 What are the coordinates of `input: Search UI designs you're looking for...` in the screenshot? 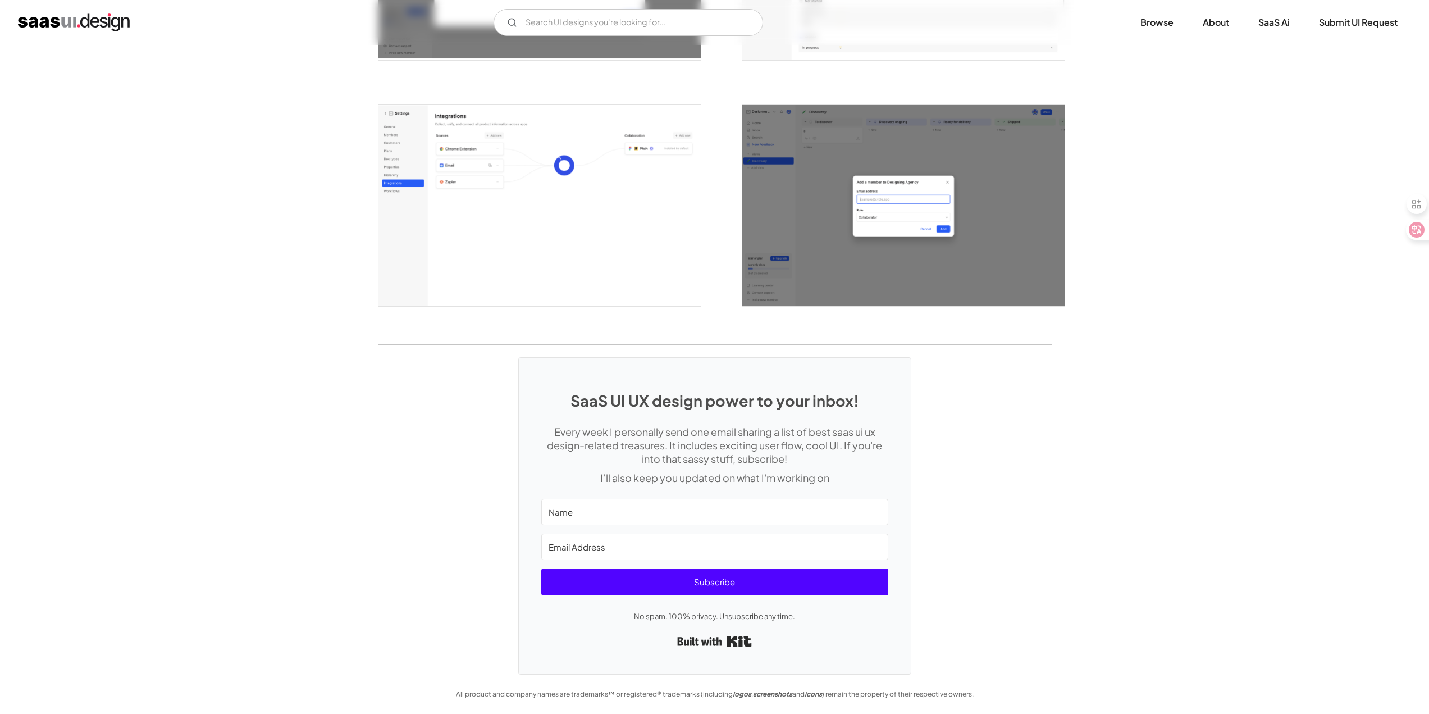 It's located at (628, 22).